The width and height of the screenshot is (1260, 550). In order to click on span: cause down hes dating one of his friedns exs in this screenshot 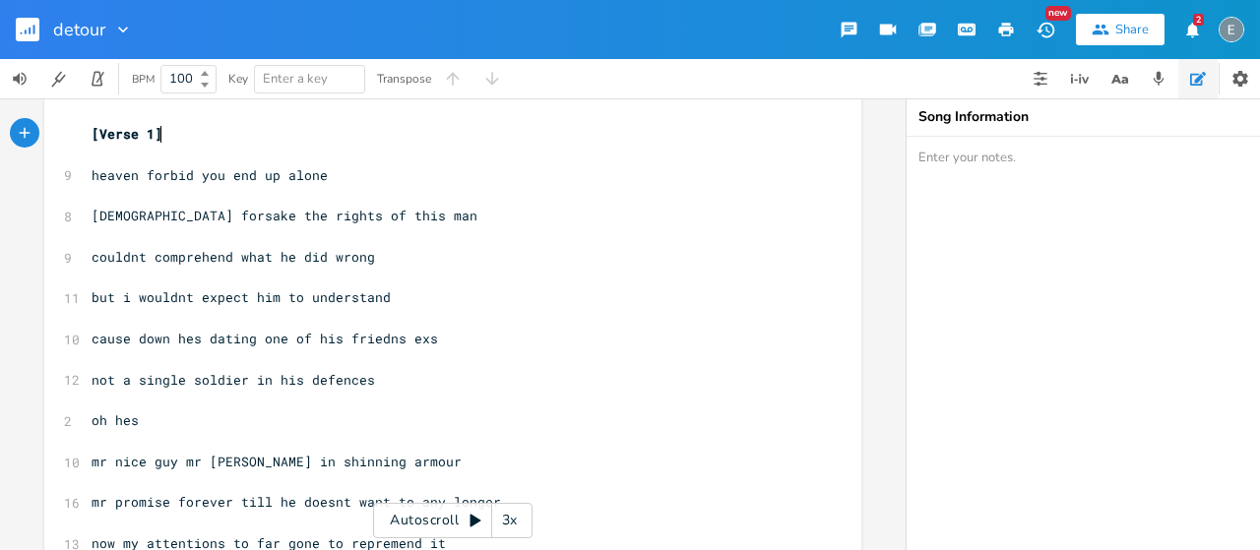, I will do `click(265, 339)`.